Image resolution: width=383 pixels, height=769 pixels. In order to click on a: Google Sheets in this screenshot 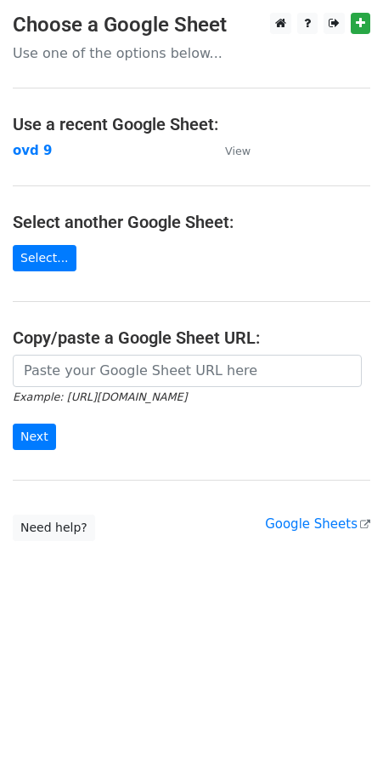, I will do `click(318, 524)`.